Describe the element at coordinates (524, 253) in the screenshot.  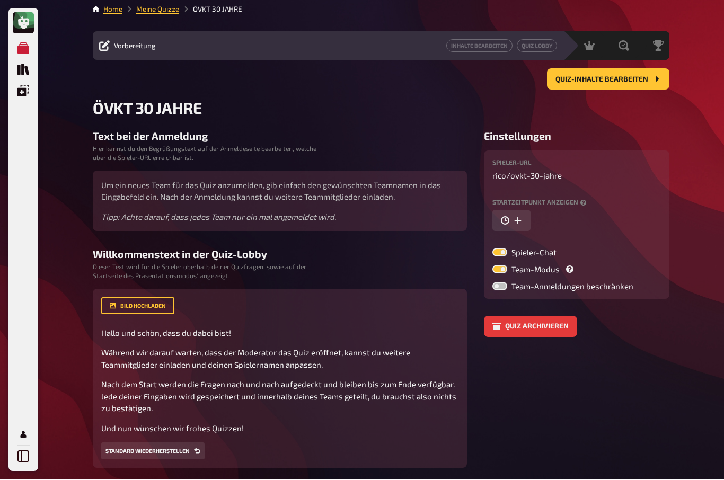
I see `label: Spieler-Chat` at that location.